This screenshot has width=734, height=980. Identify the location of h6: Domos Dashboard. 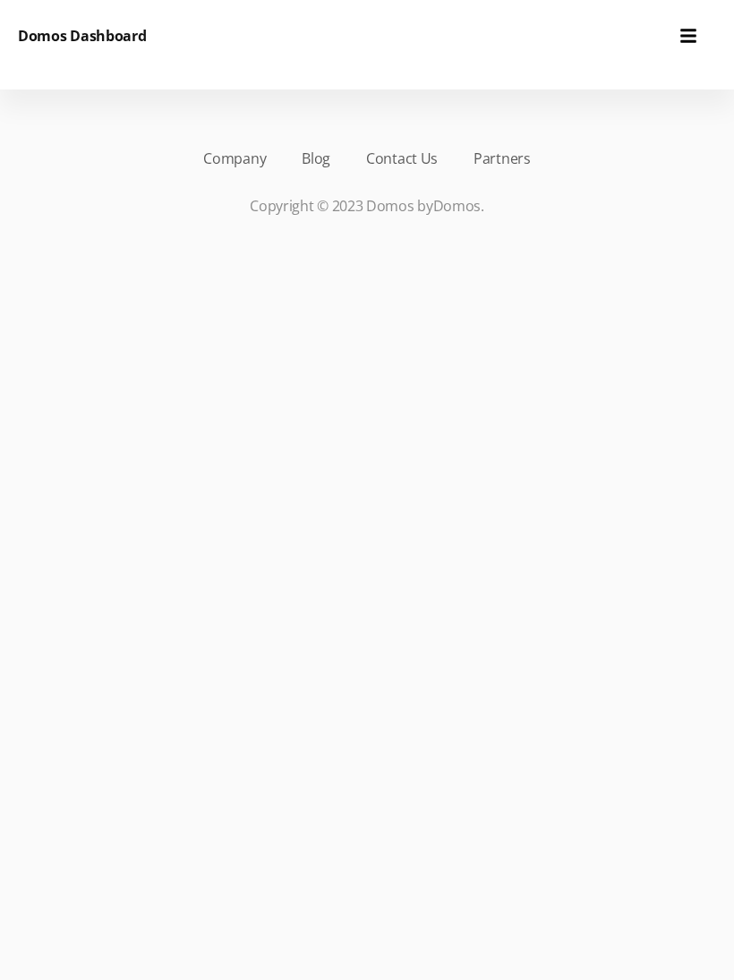
(82, 36).